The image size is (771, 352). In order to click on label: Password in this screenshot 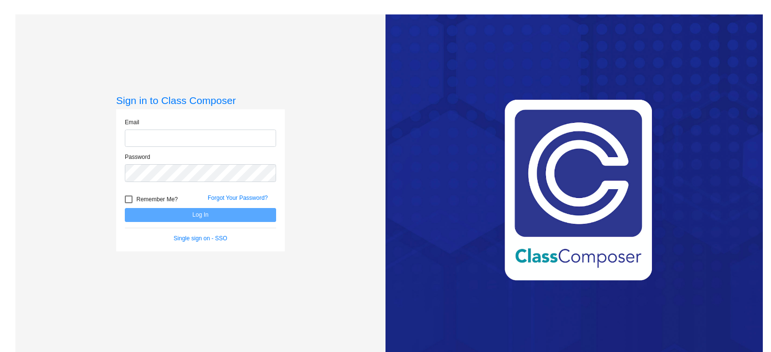, I will do `click(137, 157)`.